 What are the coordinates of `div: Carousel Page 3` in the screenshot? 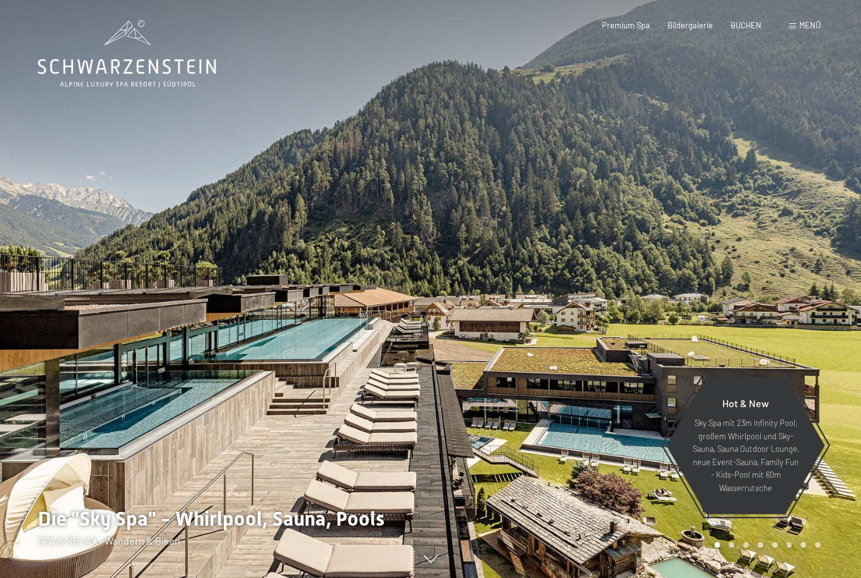 It's located at (746, 545).